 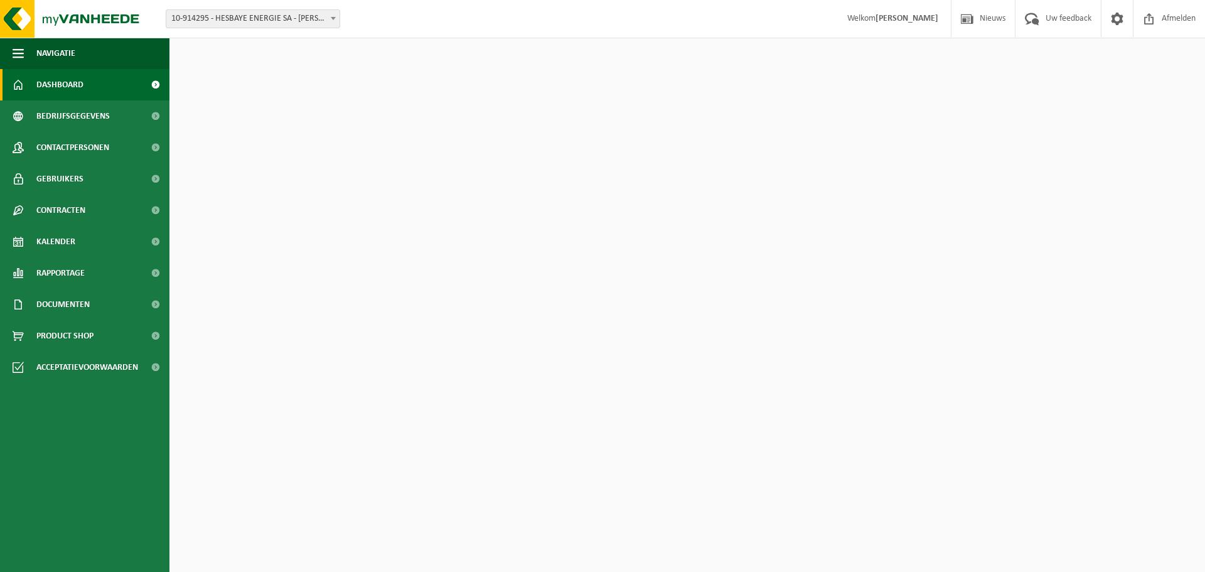 What do you see at coordinates (56, 53) in the screenshot?
I see `span: Navigatie` at bounding box center [56, 53].